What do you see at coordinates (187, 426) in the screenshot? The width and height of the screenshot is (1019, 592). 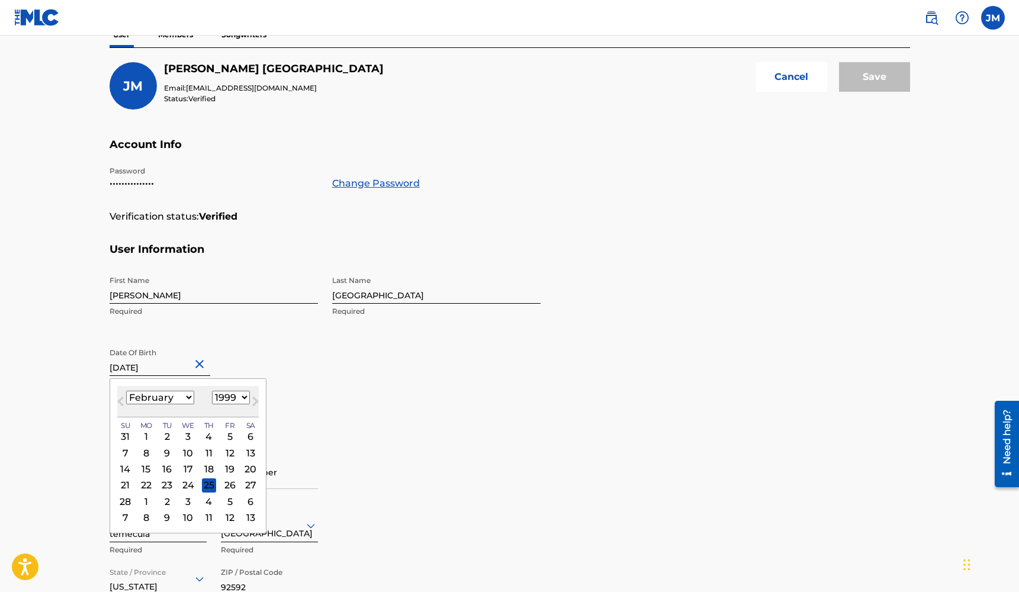 I see `span: We` at bounding box center [187, 426].